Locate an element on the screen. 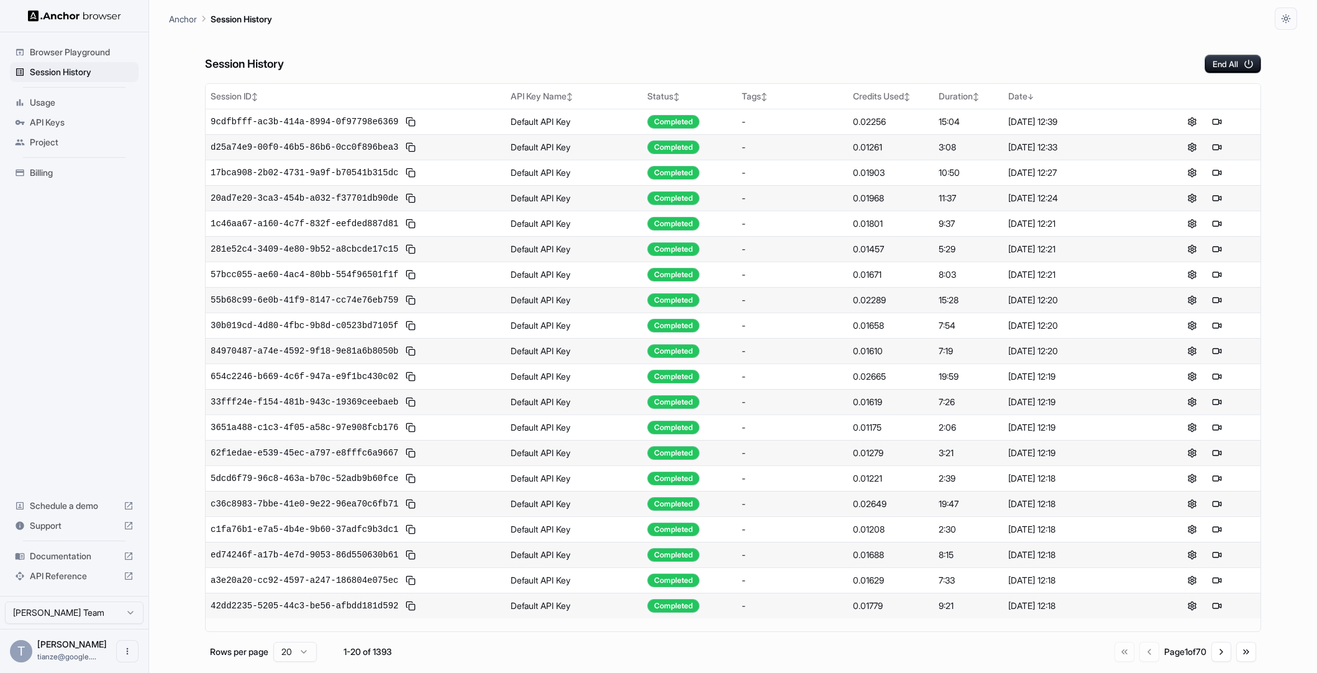  div: 0.01208 is located at coordinates (891, 529).